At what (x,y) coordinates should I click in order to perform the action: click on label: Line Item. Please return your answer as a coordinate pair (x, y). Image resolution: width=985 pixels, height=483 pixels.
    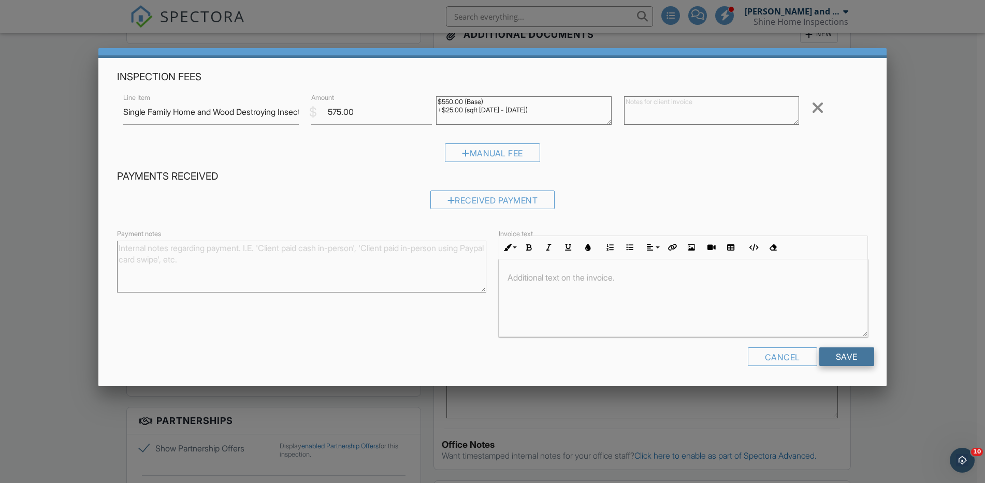
    Looking at the image, I should click on (137, 98).